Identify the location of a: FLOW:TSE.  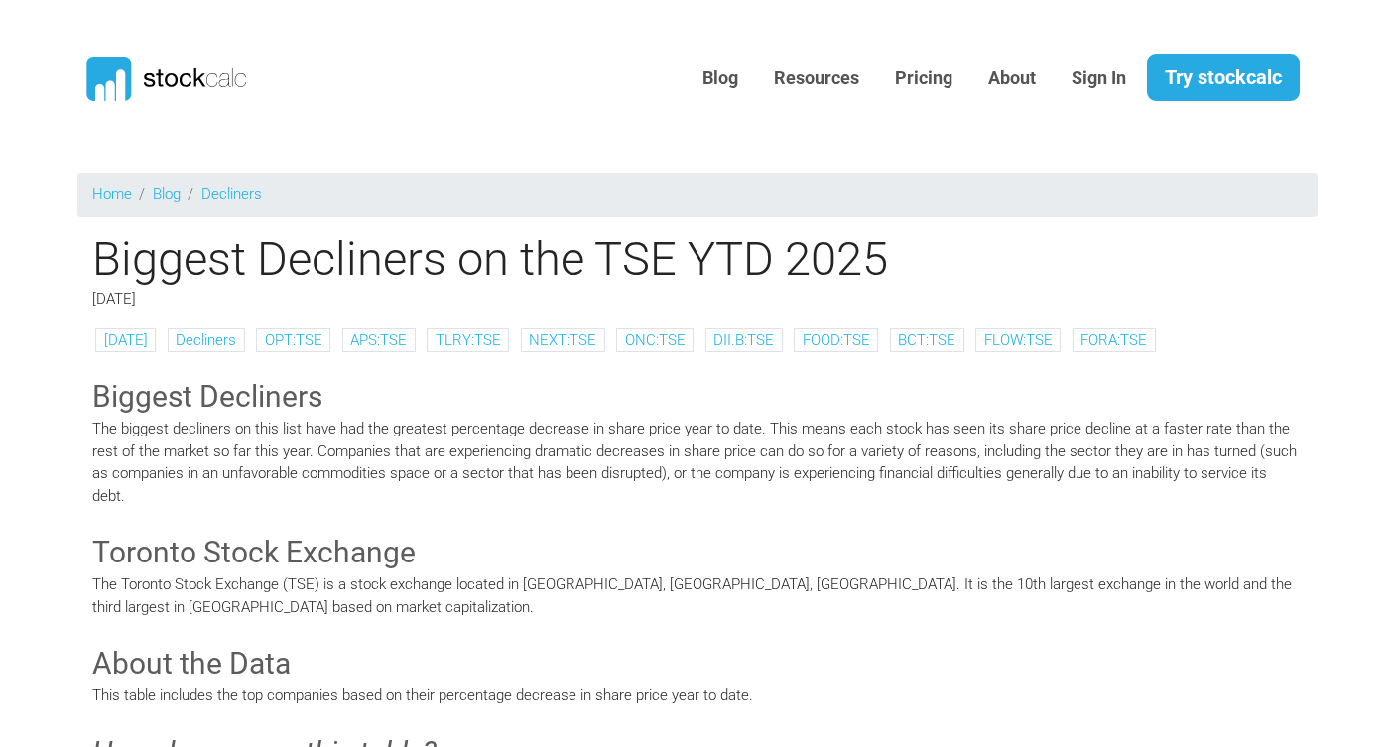
(1018, 340).